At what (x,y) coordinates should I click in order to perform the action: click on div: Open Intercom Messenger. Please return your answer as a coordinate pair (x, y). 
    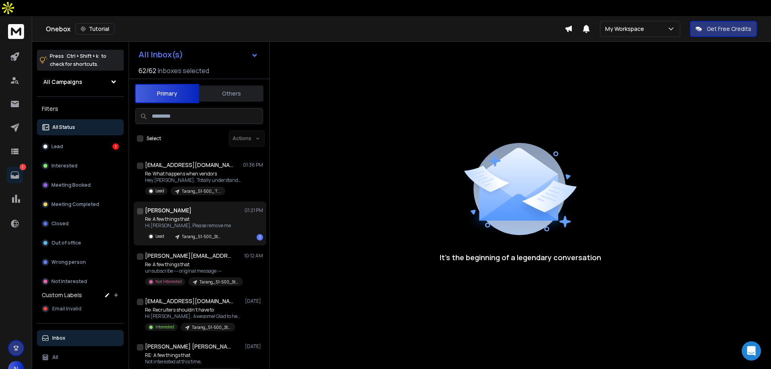
    Looking at the image, I should click on (751, 351).